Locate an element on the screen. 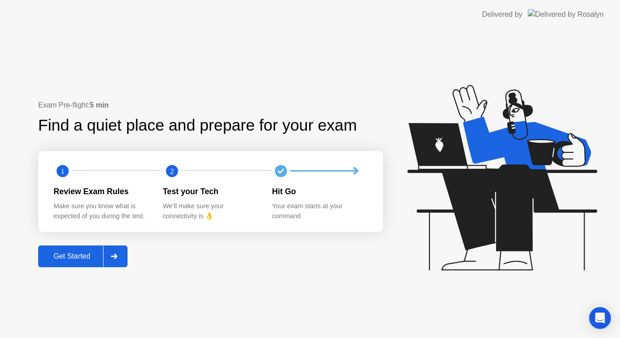  div: We’ll make sure your connectivity is 👌 is located at coordinates (210, 211).